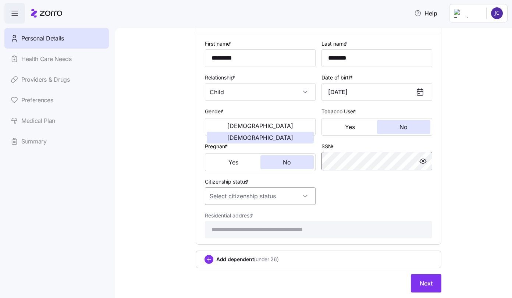 This screenshot has width=512, height=298. I want to click on span: Next, so click(426, 283).